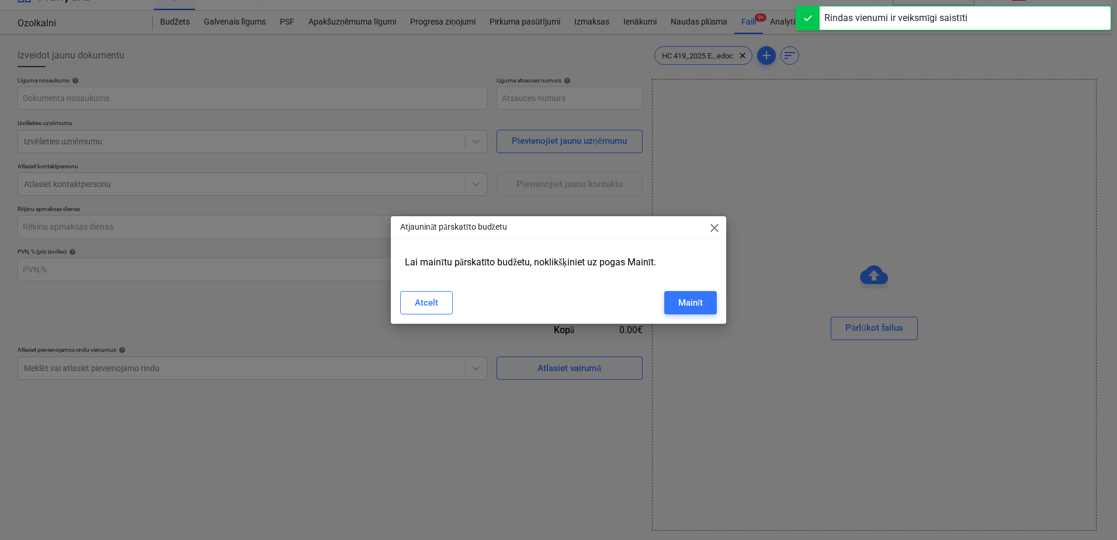 Image resolution: width=1117 pixels, height=540 pixels. I want to click on div: Rindas vienumi ir veiksmīgi saistīti, so click(896, 18).